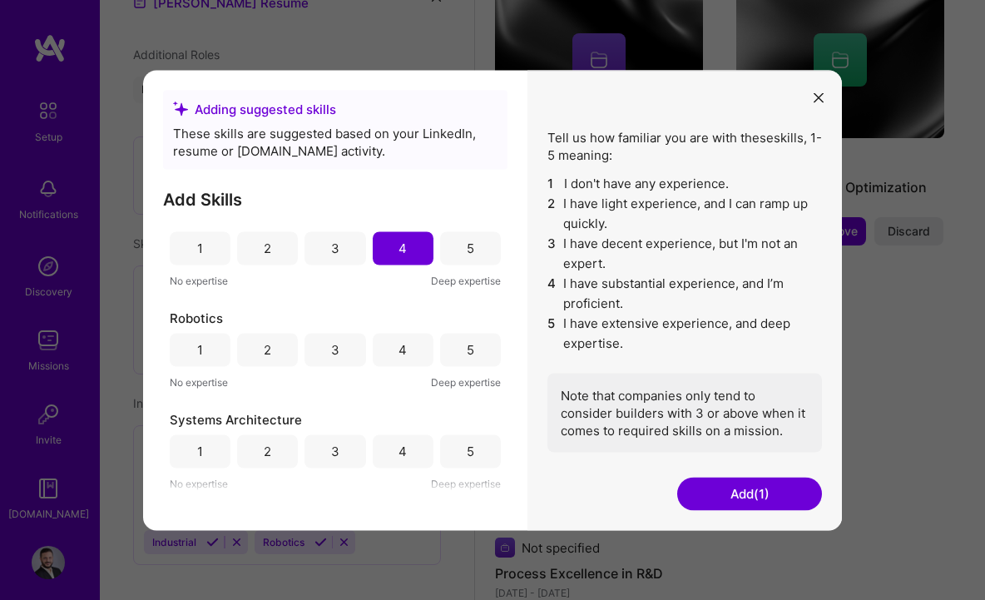 Image resolution: width=985 pixels, height=600 pixels. I want to click on i: icon SuggestedTeams, so click(180, 109).